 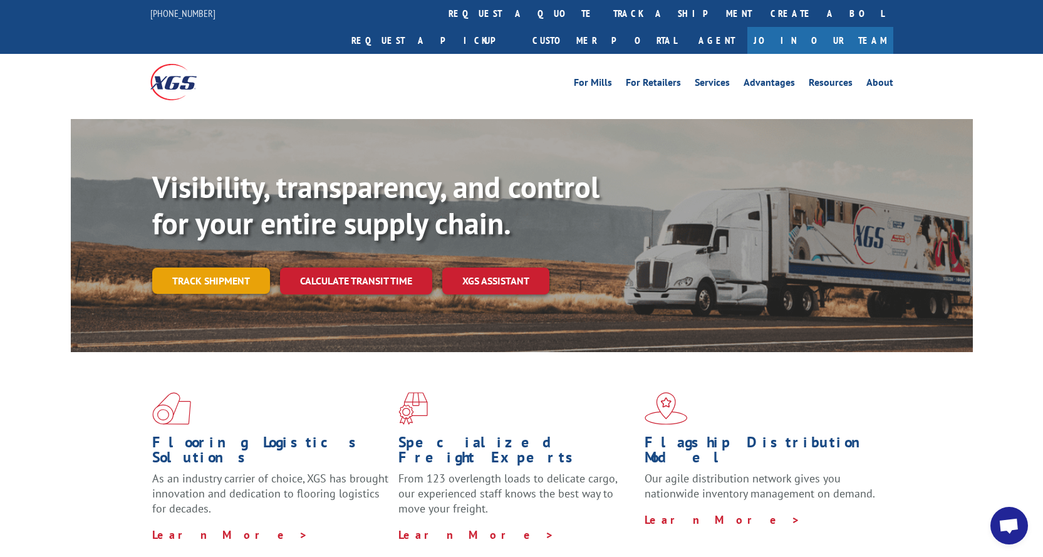 What do you see at coordinates (517, 499) in the screenshot?
I see `p: From 123 overlength loads to delicate cargo, our experienced staff knows the best way to move you...` at bounding box center [517, 499].